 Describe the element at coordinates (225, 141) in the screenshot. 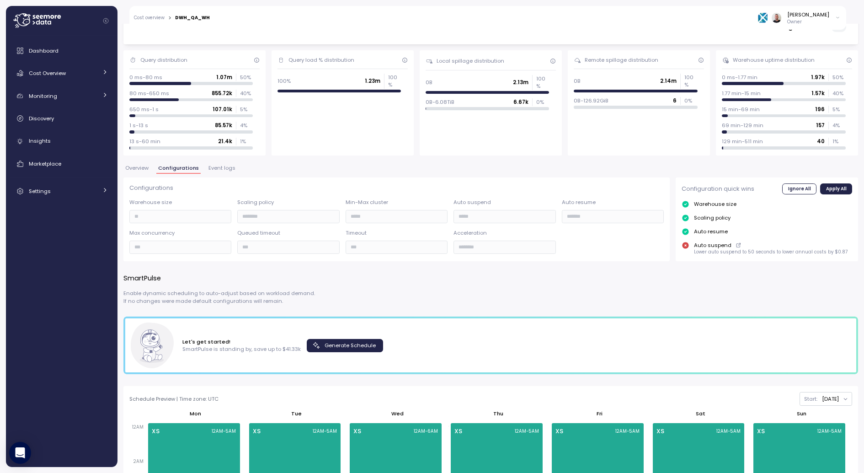

I see `p: 21.4k` at that location.